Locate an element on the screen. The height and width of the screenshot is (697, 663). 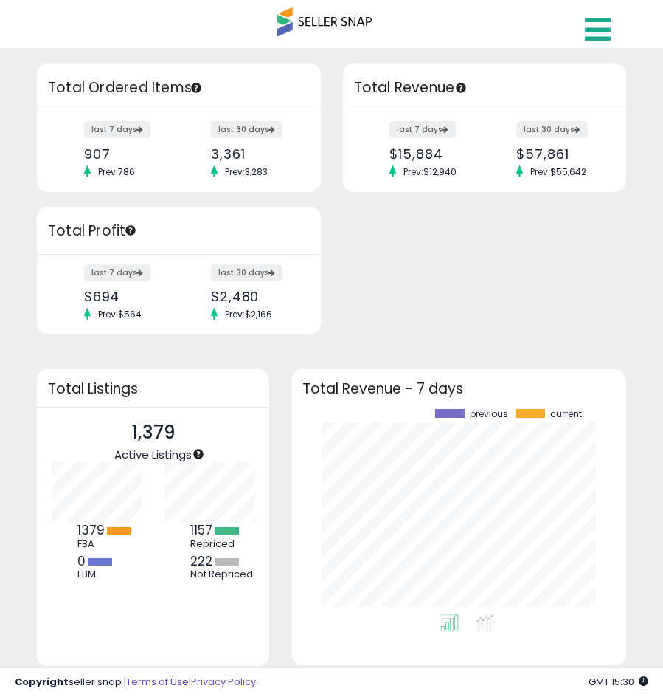
span: Active Listings is located at coordinates (153, 454).